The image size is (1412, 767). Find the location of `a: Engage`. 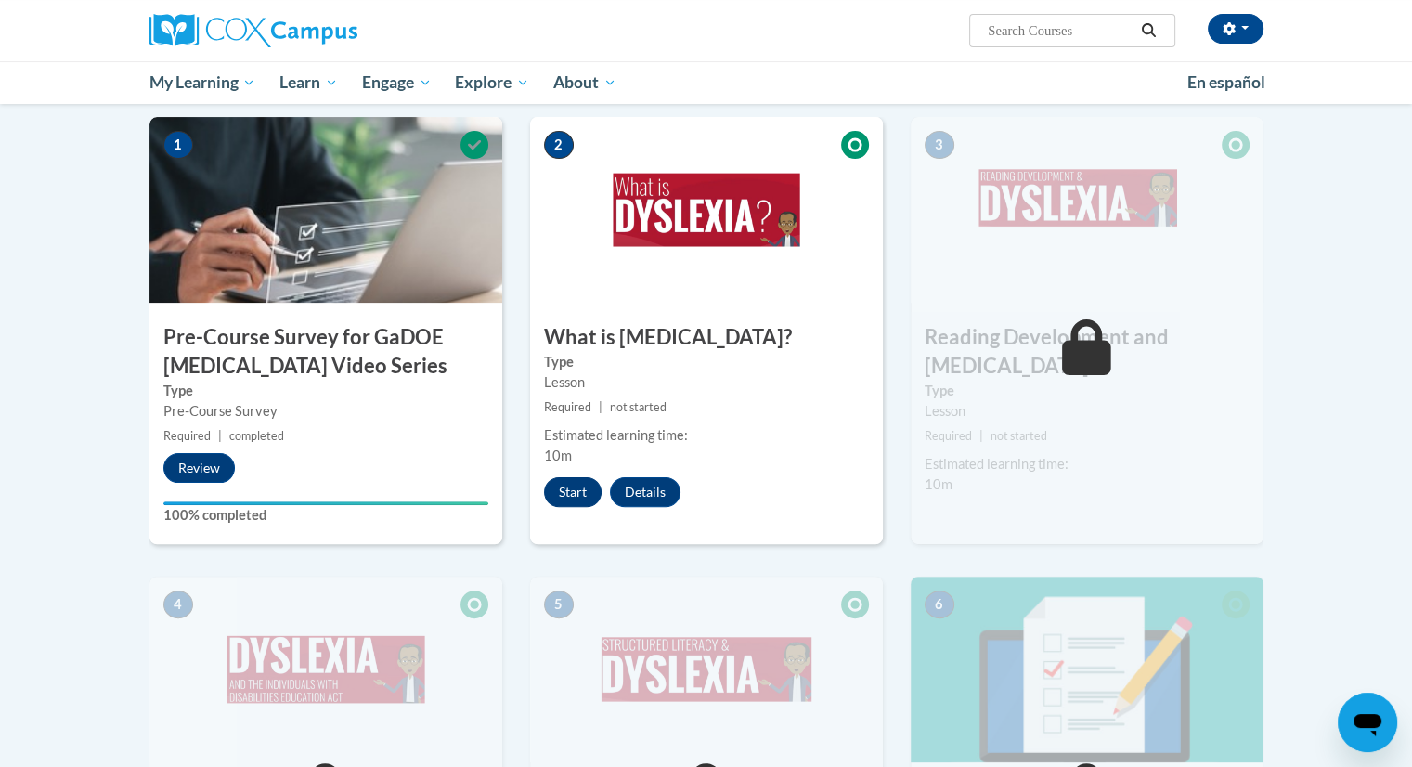

a: Engage is located at coordinates (396, 83).